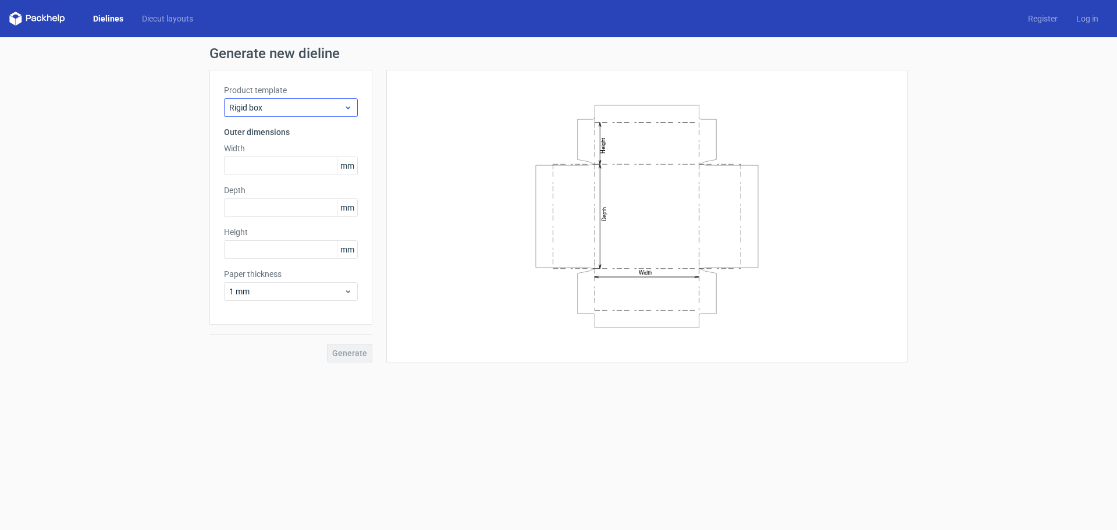 The height and width of the screenshot is (530, 1117). Describe the element at coordinates (645, 272) in the screenshot. I see `text: Width` at that location.